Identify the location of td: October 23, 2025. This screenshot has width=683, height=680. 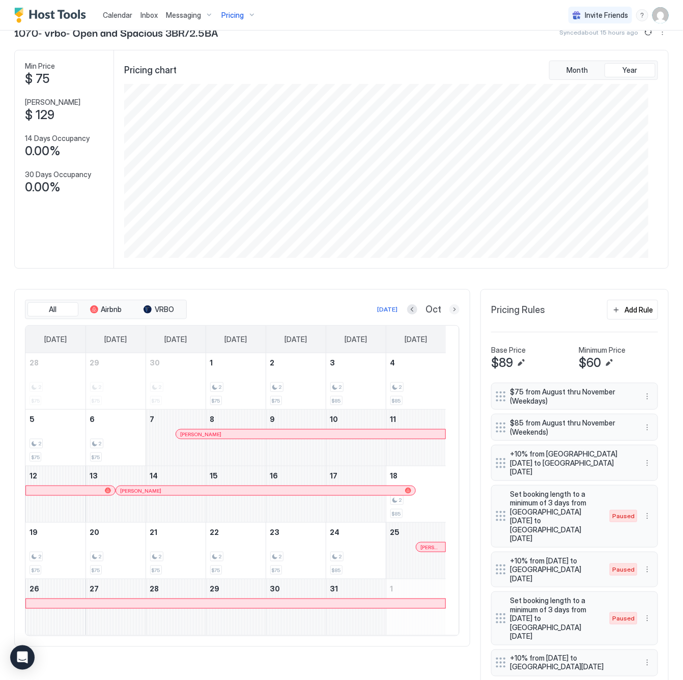
(296, 550).